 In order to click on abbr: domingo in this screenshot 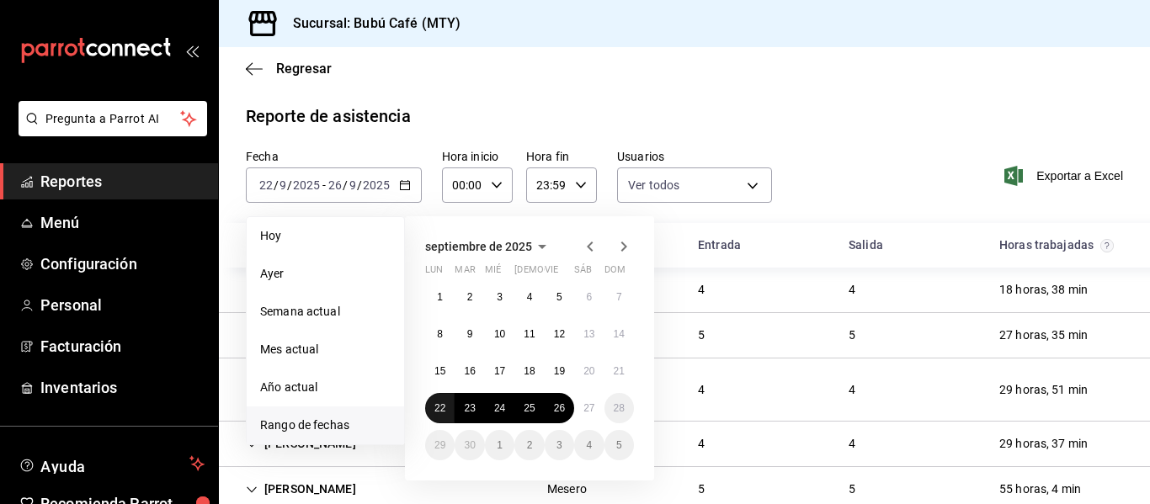, I will do `click(614, 273)`.